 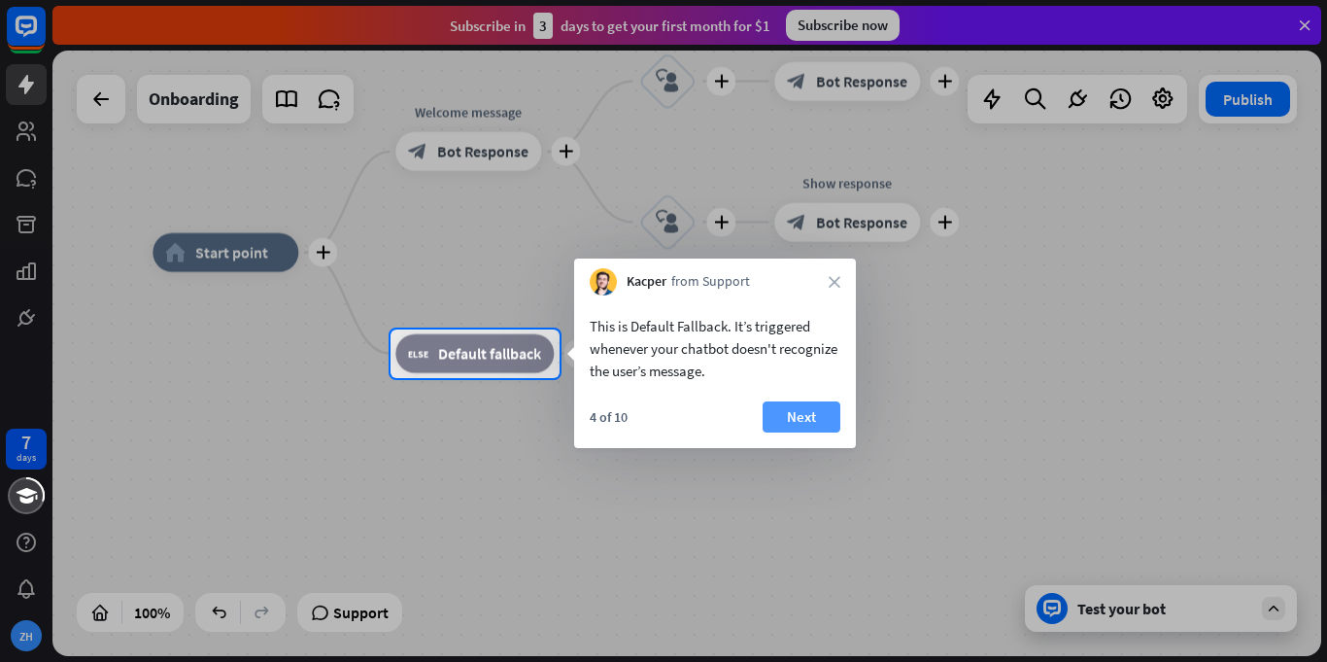 What do you see at coordinates (835, 282) in the screenshot?
I see `i: close` at bounding box center [835, 282].